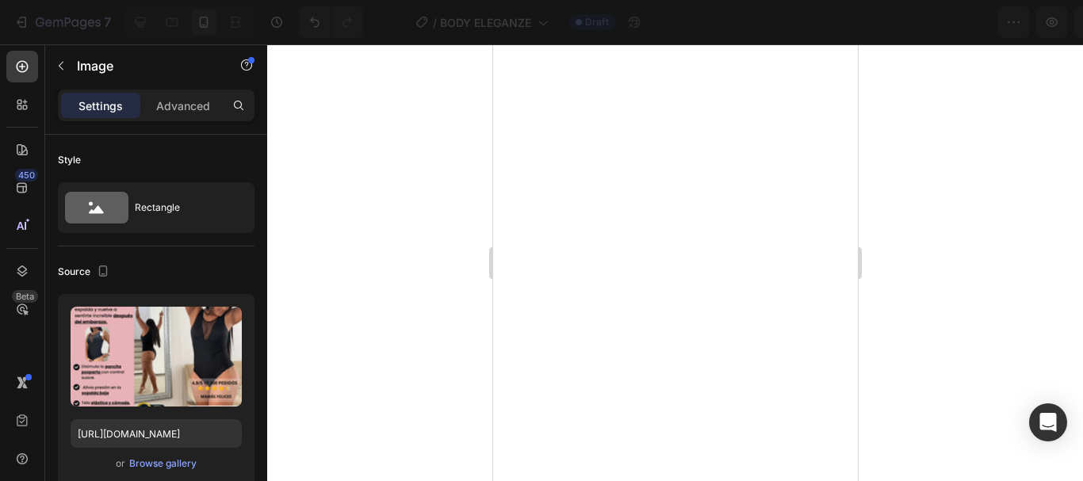 Image resolution: width=1083 pixels, height=481 pixels. Describe the element at coordinates (121, 464) in the screenshot. I see `span: or` at that location.